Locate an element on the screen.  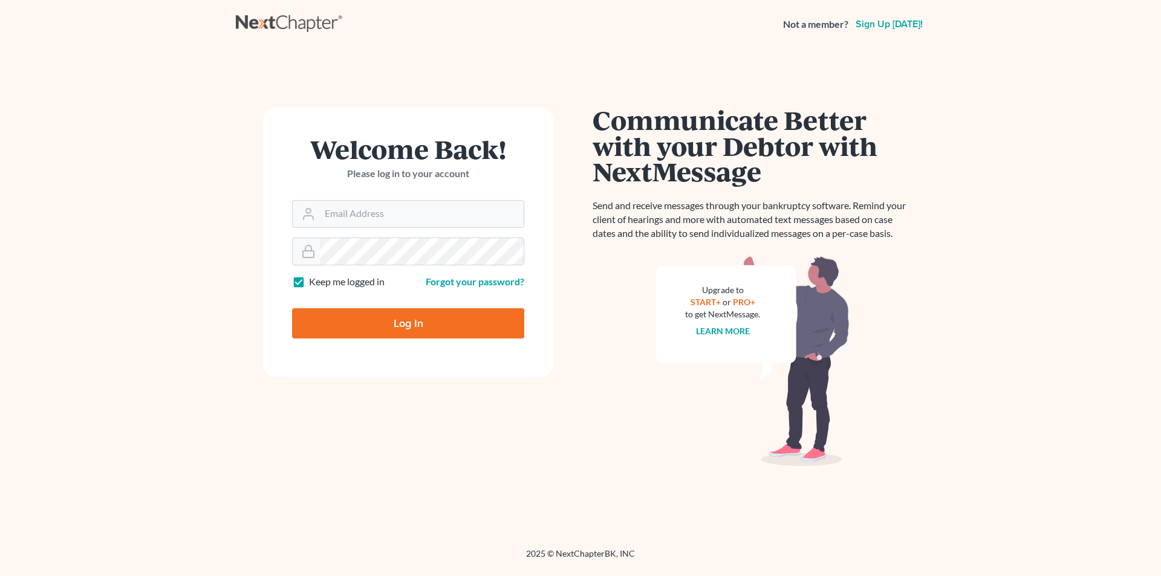
h1: Welcome Back! is located at coordinates (408, 149).